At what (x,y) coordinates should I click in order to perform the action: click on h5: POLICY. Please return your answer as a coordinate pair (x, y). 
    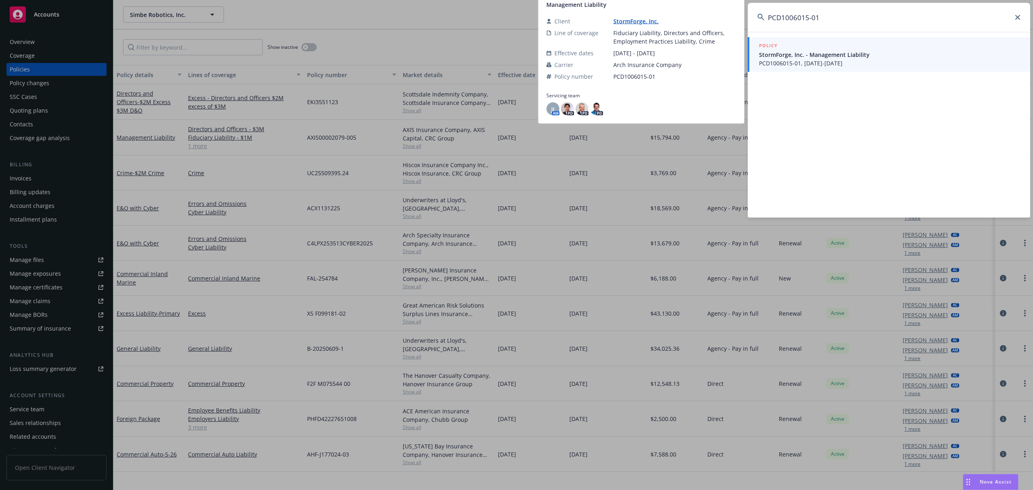
    Looking at the image, I should click on (769, 46).